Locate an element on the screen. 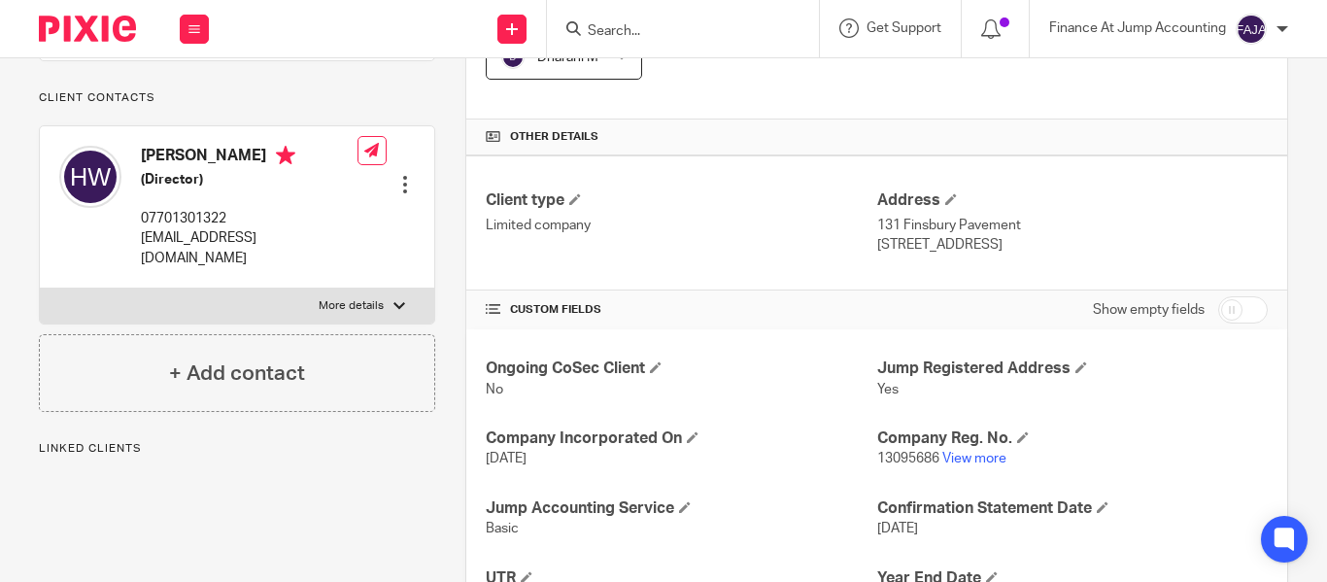 This screenshot has height=582, width=1327. span: Basic is located at coordinates (502, 528).